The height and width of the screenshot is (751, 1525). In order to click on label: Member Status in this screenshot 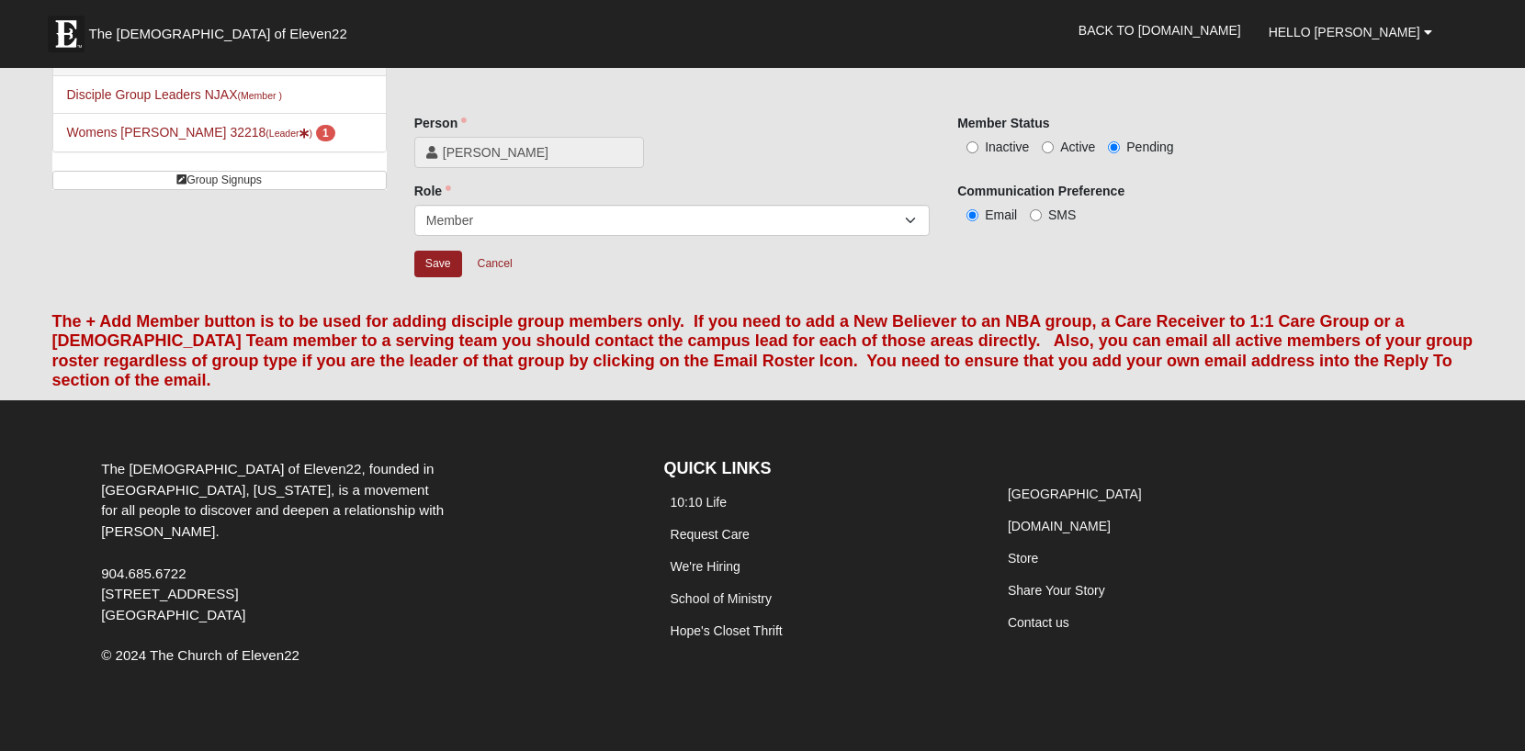, I will do `click(1003, 123)`.